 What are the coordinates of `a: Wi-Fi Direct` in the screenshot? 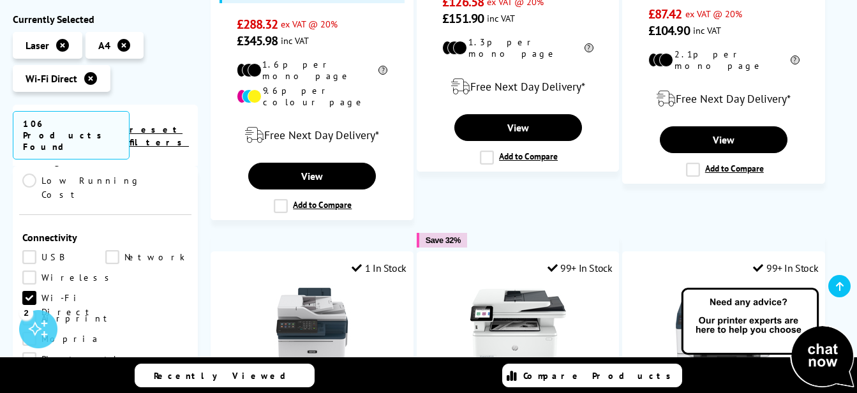 It's located at (64, 298).